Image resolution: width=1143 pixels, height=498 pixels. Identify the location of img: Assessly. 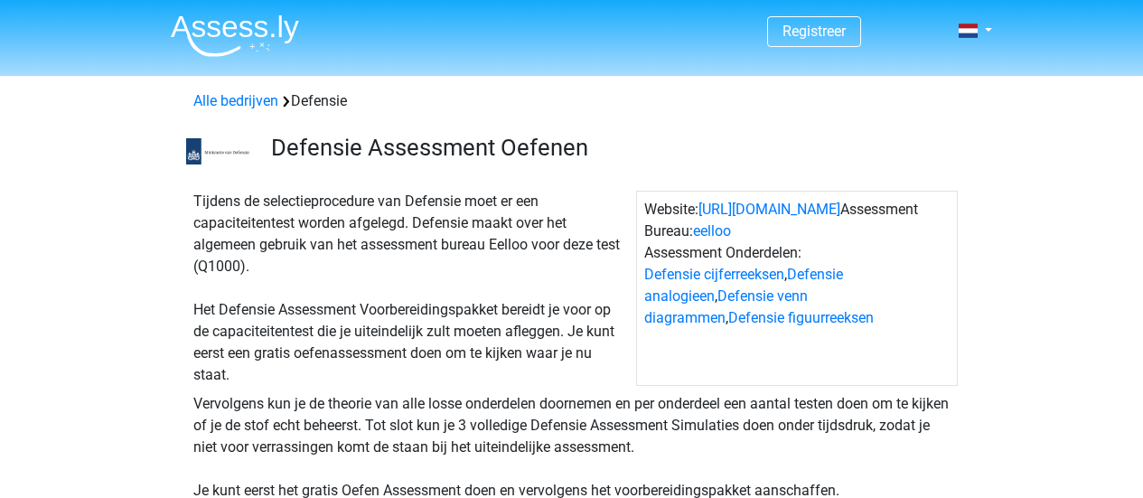
(235, 35).